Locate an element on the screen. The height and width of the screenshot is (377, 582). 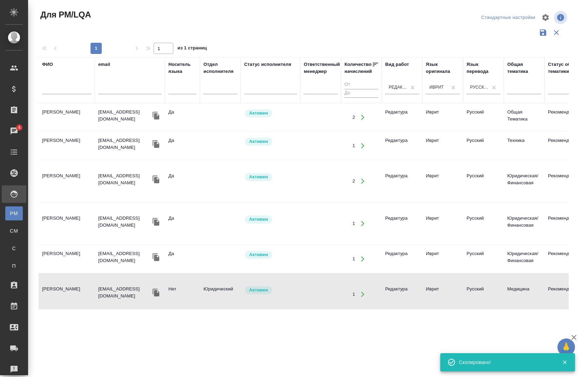
span: 4 is located at coordinates (19, 128).